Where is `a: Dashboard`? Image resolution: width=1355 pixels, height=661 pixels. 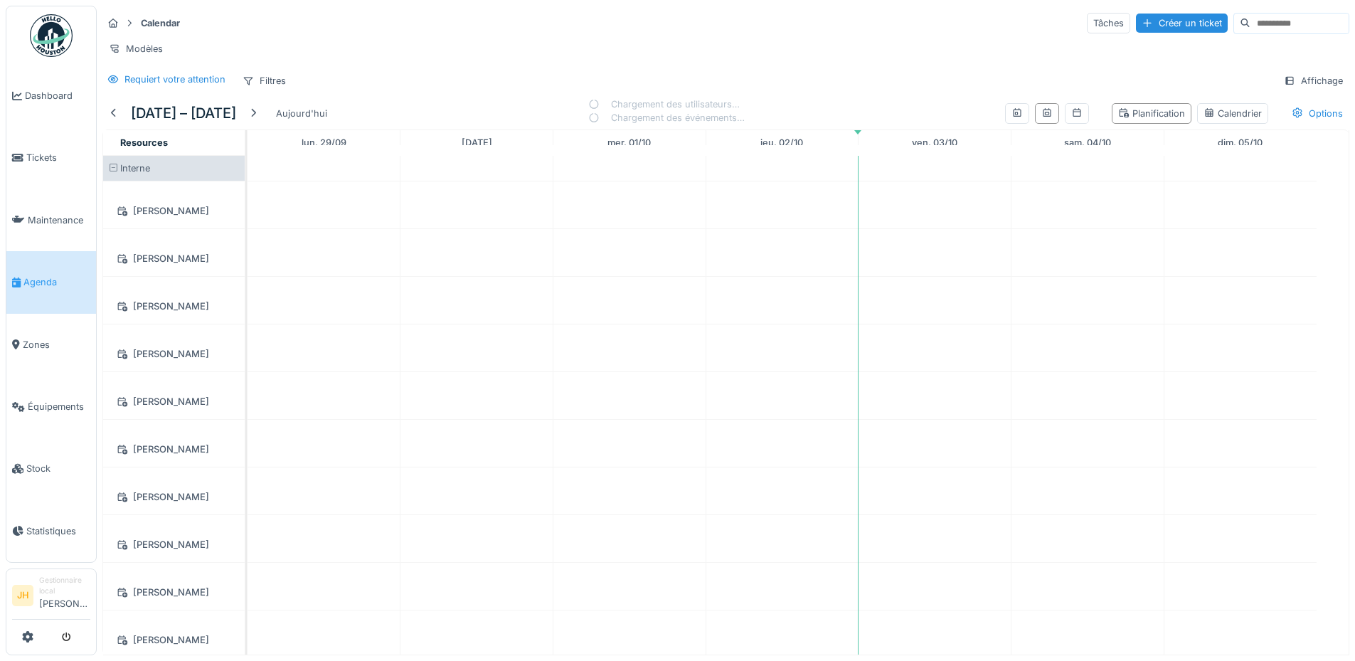 a: Dashboard is located at coordinates (51, 95).